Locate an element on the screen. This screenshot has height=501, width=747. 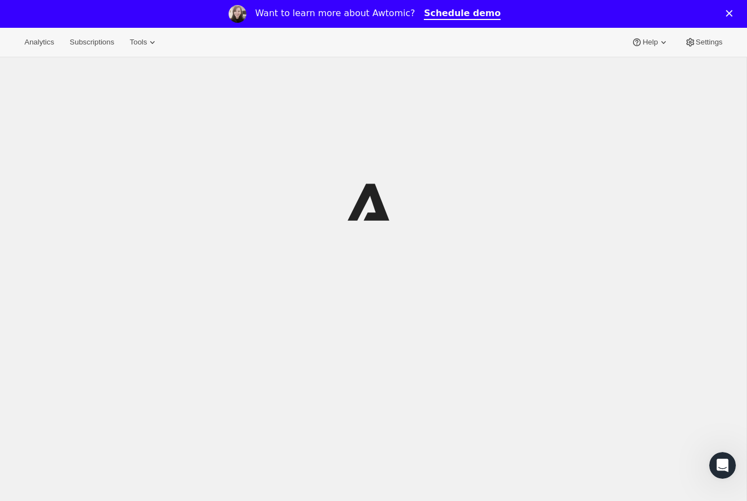
button: Help is located at coordinates (650, 42).